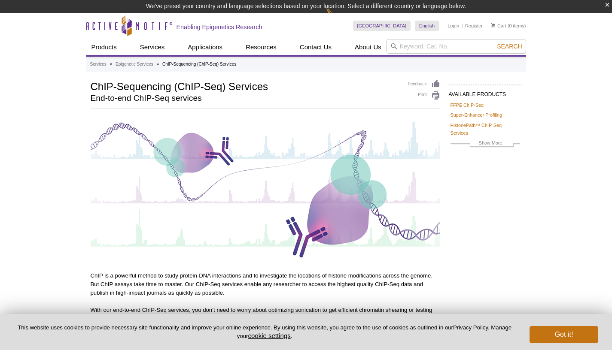 This screenshot has height=350, width=612. Describe the element at coordinates (456, 46) in the screenshot. I see `input: Keyword, Cat. No.` at that location.